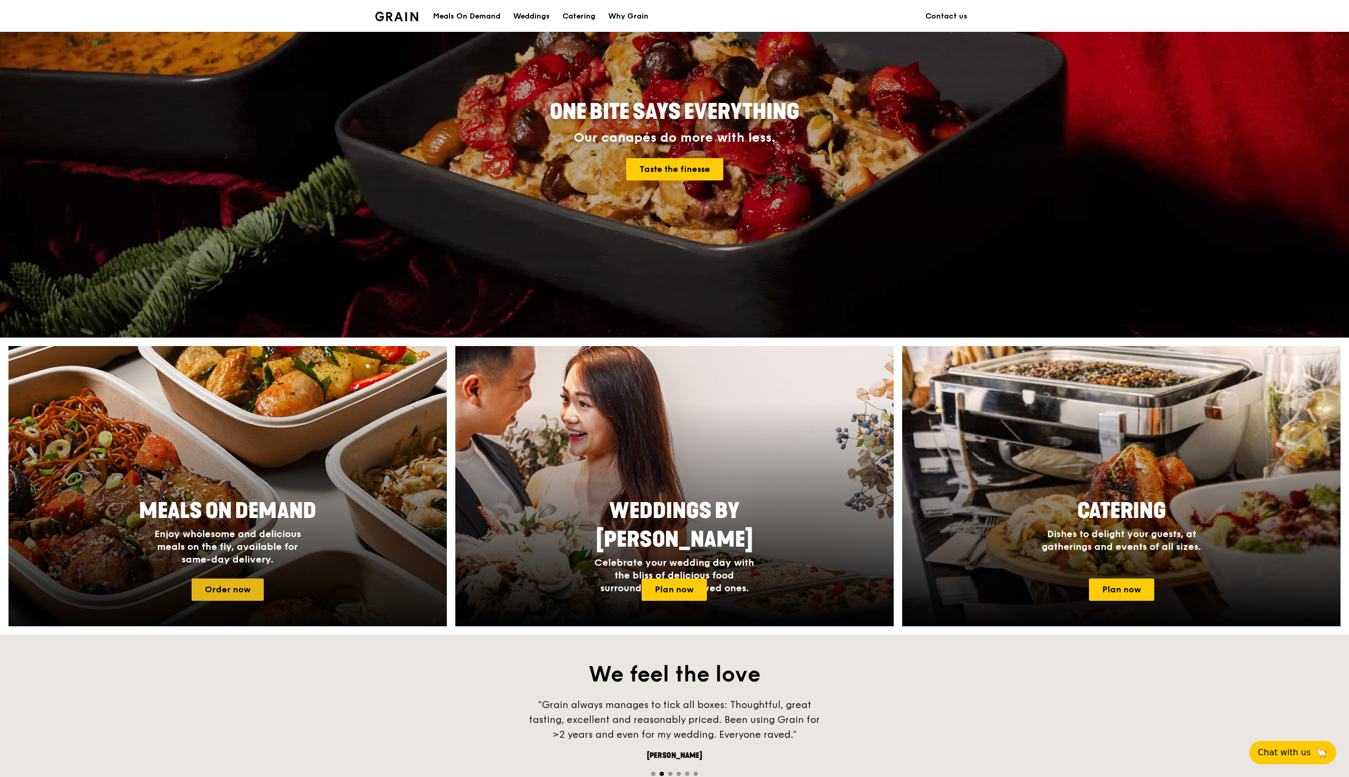  What do you see at coordinates (228, 511) in the screenshot?
I see `span: Meals On Demand` at bounding box center [228, 511].